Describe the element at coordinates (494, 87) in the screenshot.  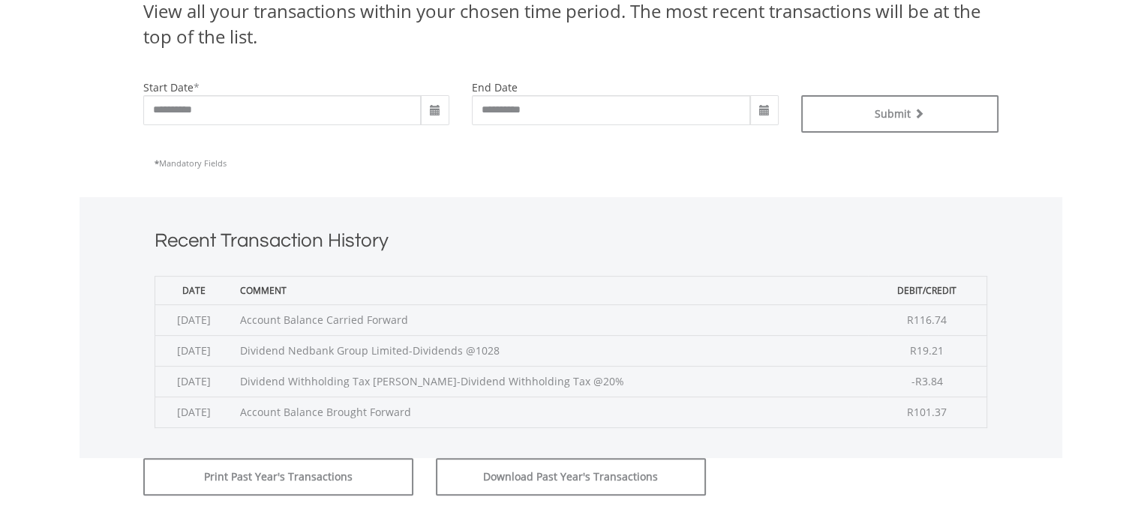
I see `label: end date` at that location.